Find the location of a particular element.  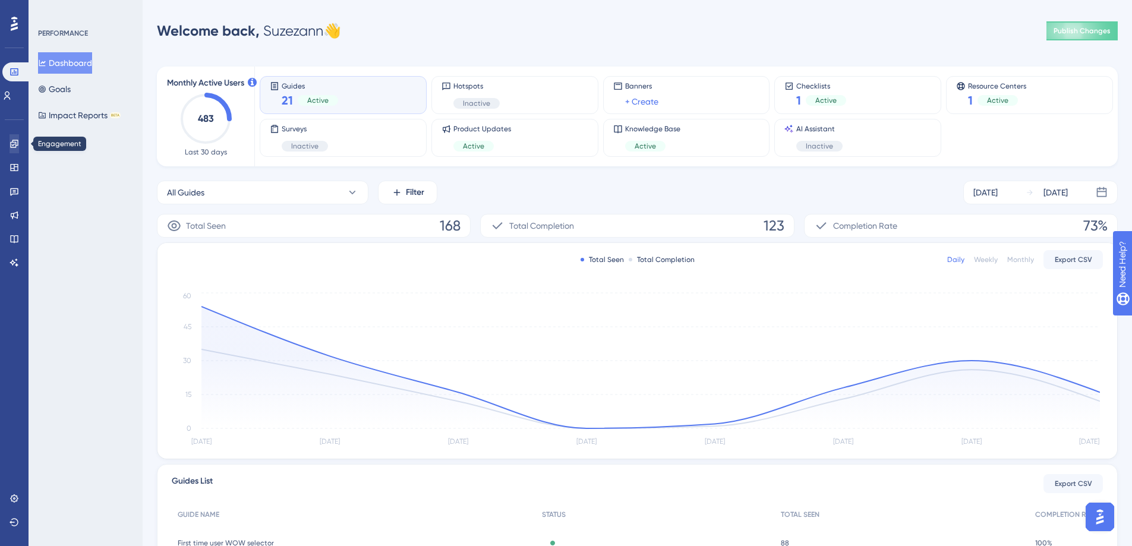

span: Resource Centers is located at coordinates (997, 86).